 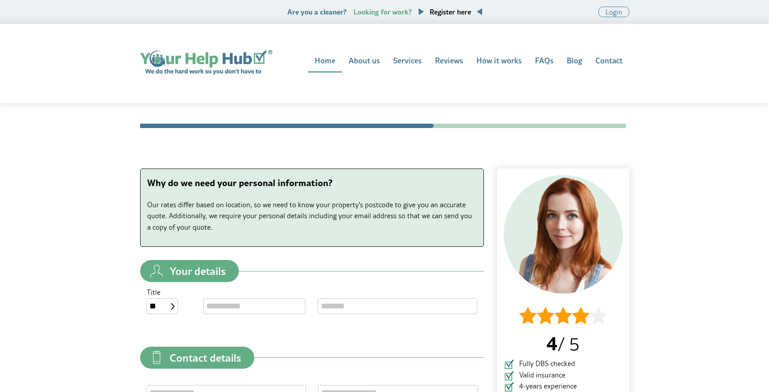 I want to click on p: Why do we need your personal information?, so click(x=312, y=183).